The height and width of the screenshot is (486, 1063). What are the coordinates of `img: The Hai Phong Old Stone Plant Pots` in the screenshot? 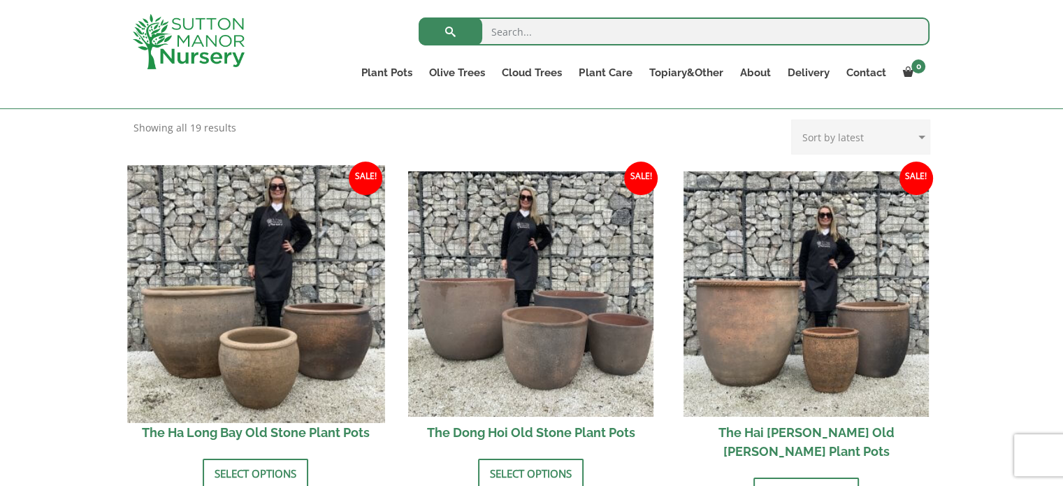 It's located at (806, 294).